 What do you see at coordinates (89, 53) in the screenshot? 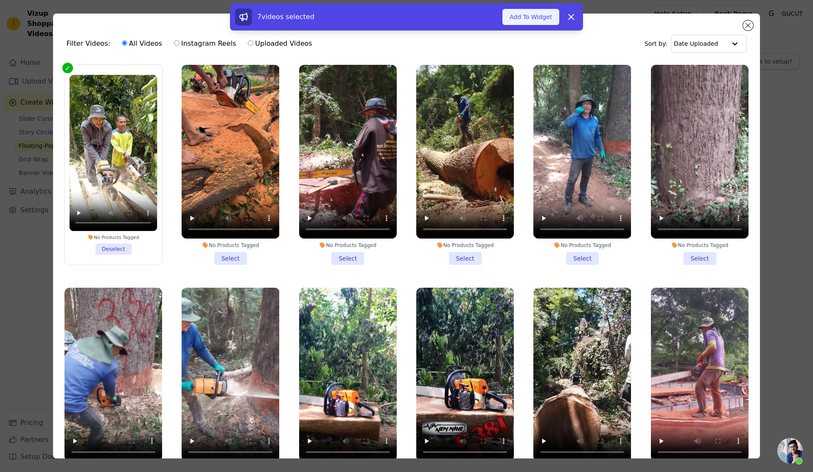
I see `img: tab_keywords_by_traffic_grey.svg` at bounding box center [89, 53].